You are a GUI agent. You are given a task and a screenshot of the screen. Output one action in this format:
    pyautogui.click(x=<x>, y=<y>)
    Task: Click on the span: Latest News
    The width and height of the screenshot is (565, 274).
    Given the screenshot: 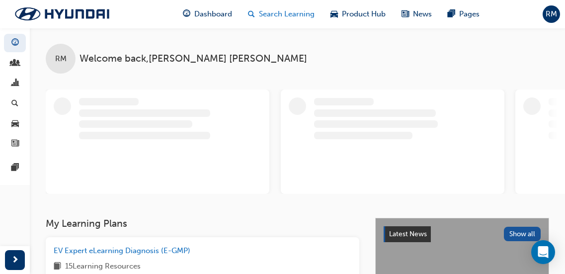 What is the action you would take?
    pyautogui.click(x=408, y=234)
    